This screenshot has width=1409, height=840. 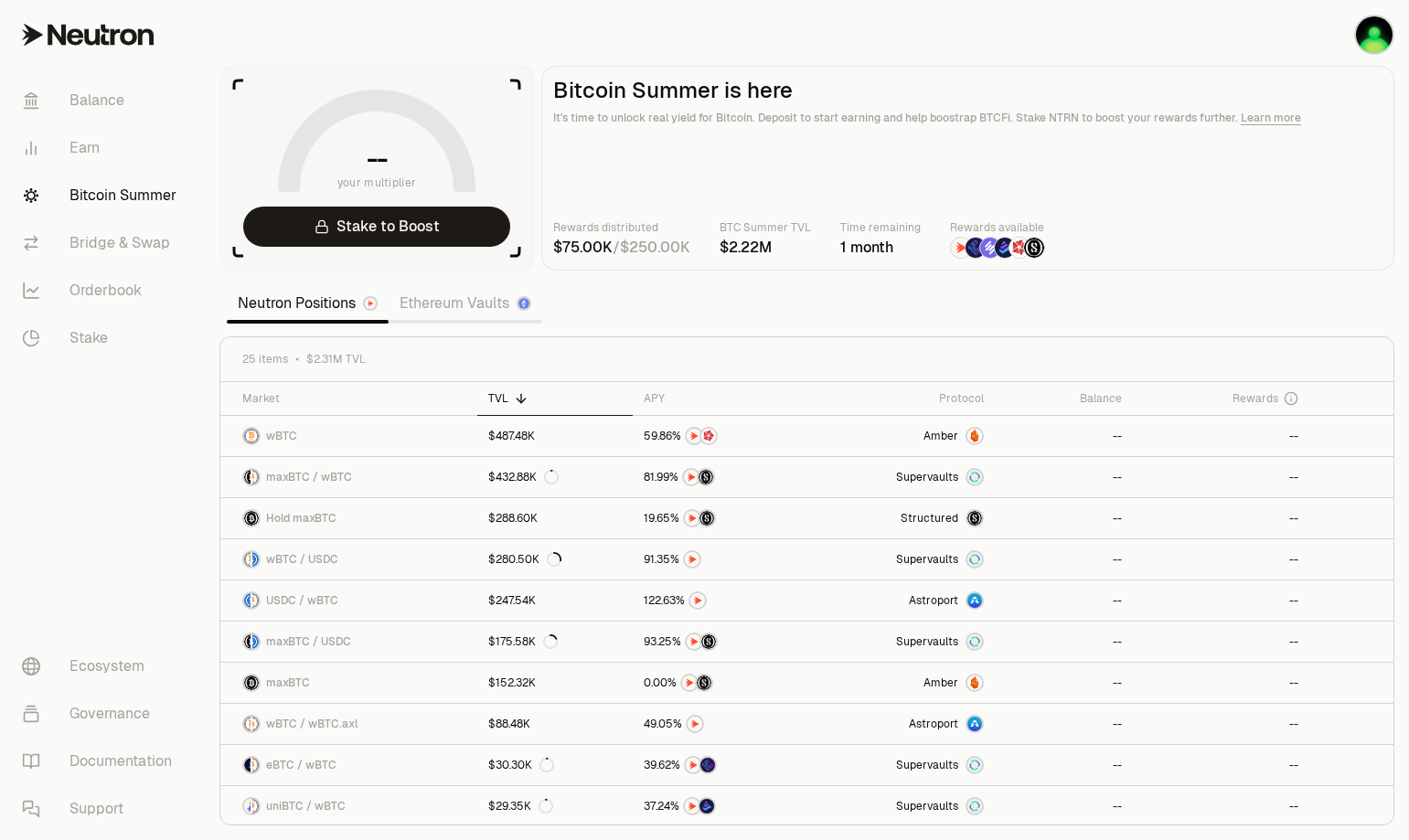 I want to click on a: Learn more, so click(x=1271, y=118).